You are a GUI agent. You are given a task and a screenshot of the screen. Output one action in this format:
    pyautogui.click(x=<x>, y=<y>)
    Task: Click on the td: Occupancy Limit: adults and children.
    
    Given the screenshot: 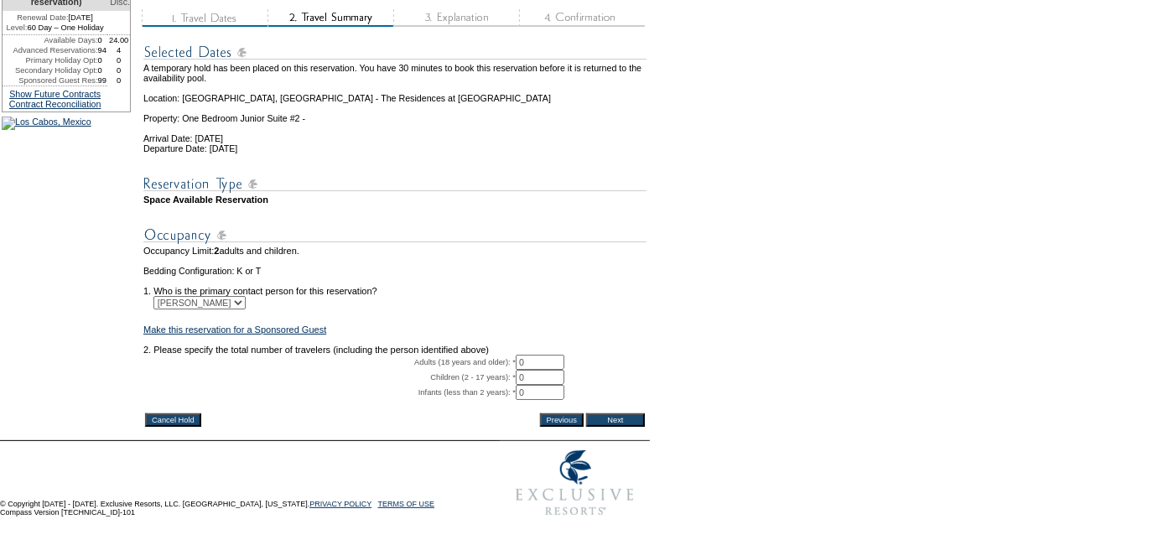 What is the action you would take?
    pyautogui.click(x=395, y=251)
    